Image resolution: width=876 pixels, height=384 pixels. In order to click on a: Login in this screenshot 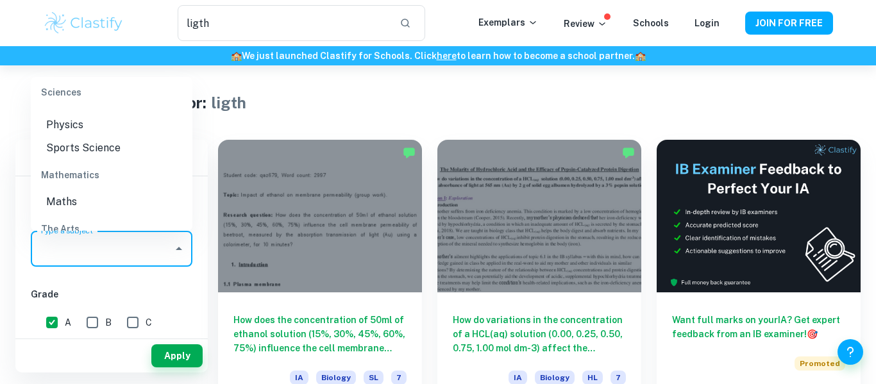, I will do `click(706, 23)`.